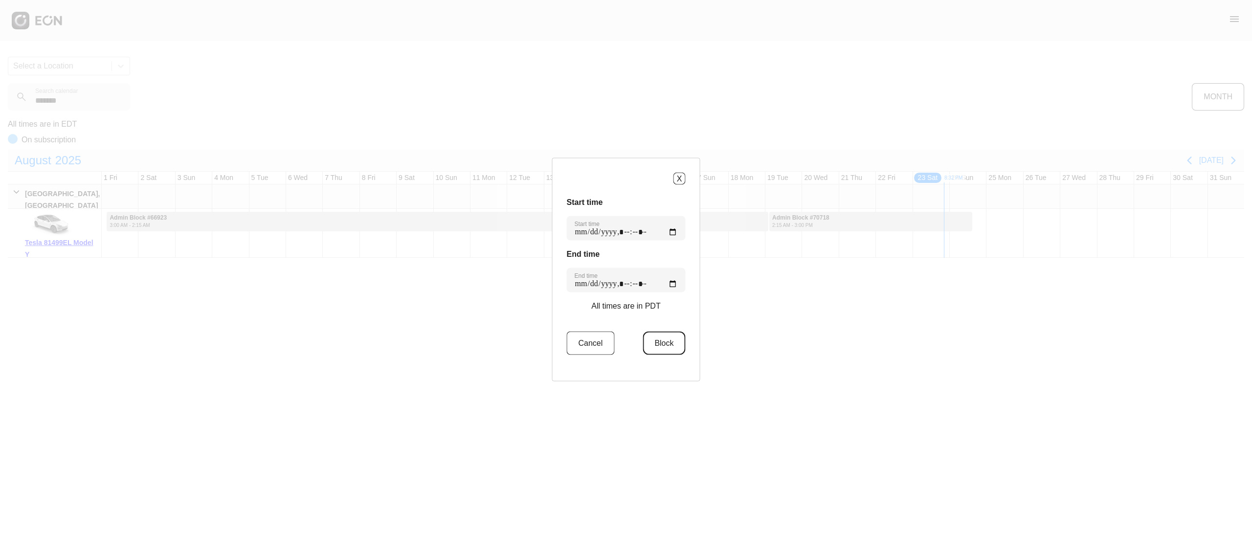 Image resolution: width=1252 pixels, height=539 pixels. What do you see at coordinates (587, 224) in the screenshot?
I see `label: Start time` at bounding box center [587, 224].